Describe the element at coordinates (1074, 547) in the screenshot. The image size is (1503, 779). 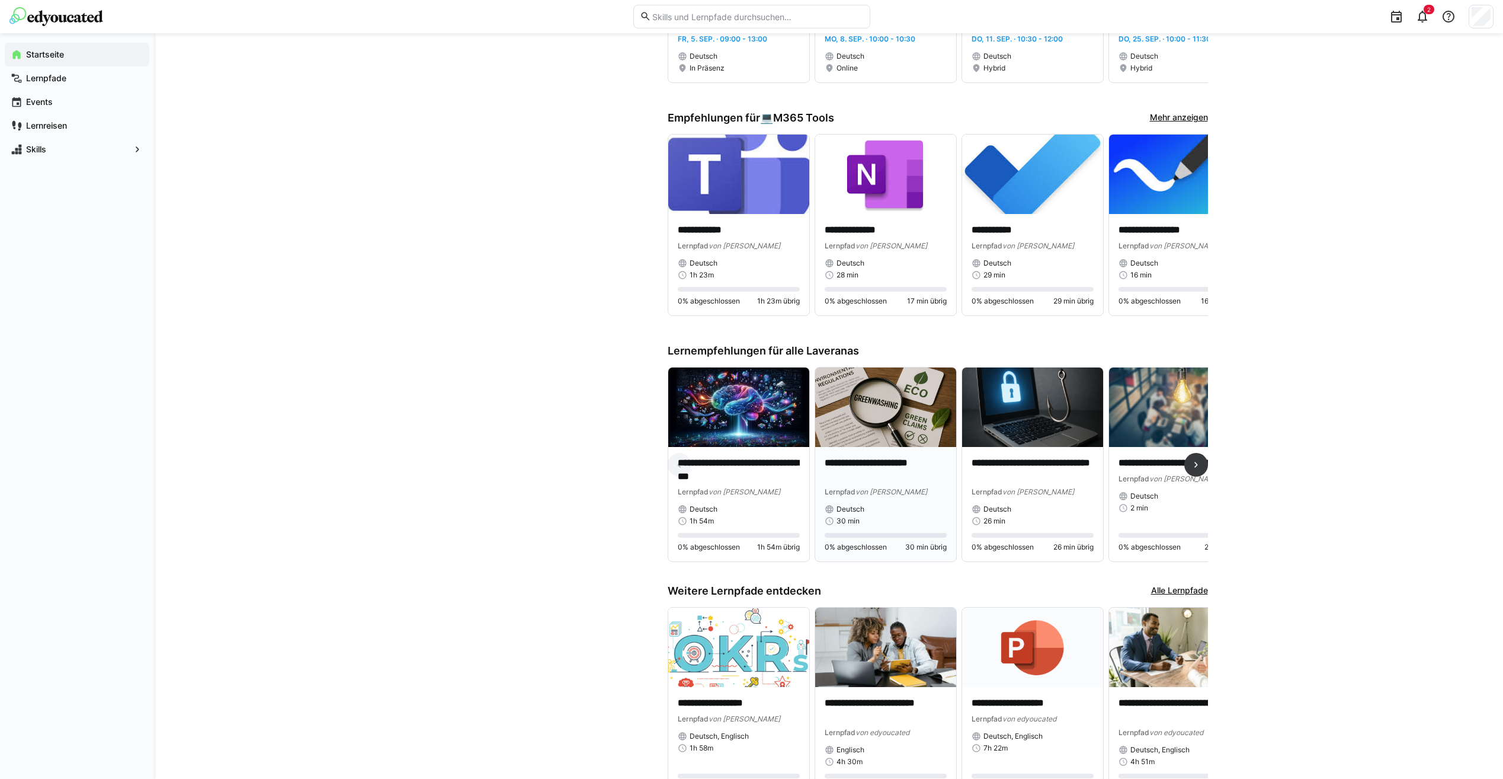
I see `span: 26 min übrig` at that location.